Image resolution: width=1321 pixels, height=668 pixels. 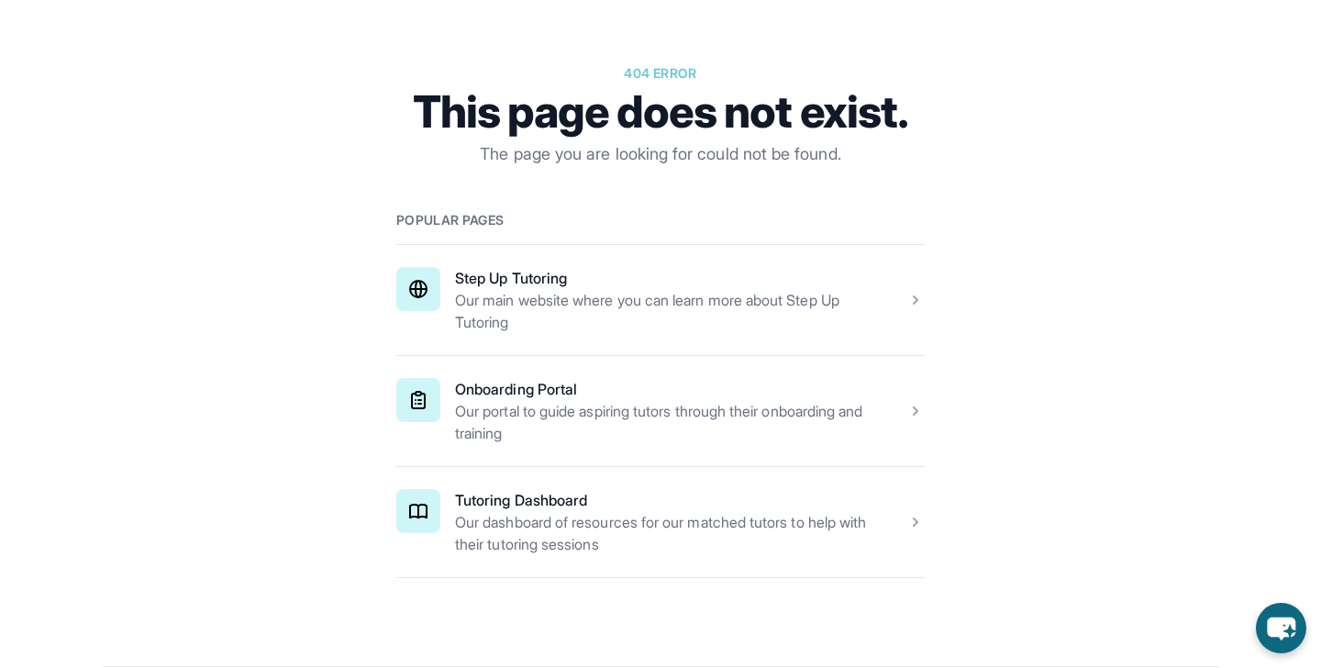 I want to click on p: 404 error, so click(x=661, y=73).